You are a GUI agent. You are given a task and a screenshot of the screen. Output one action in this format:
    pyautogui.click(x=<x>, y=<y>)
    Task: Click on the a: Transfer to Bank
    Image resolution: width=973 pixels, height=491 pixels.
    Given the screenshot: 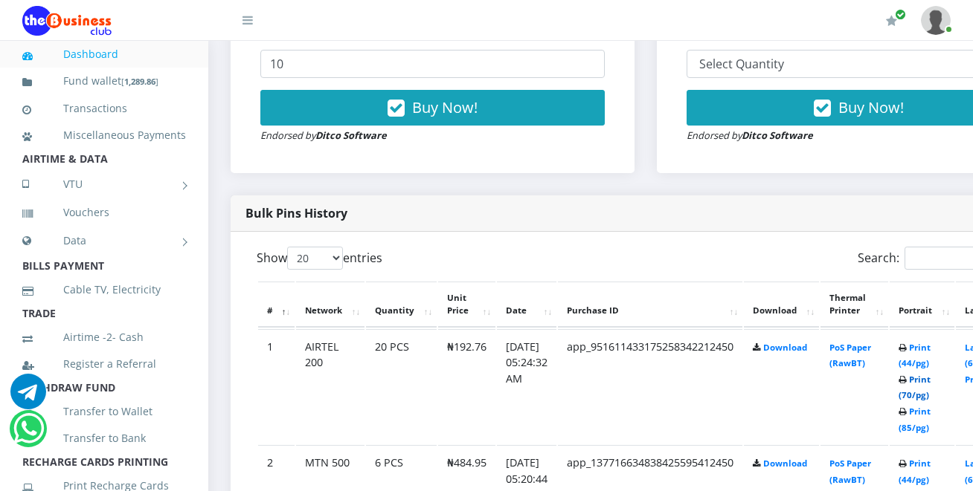 What is the action you would take?
    pyautogui.click(x=104, y=439)
    